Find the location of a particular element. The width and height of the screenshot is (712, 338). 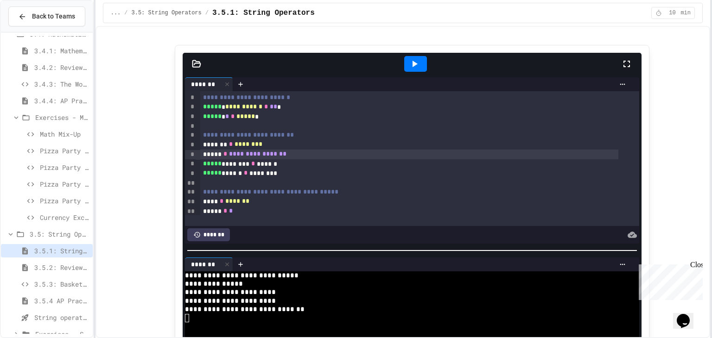

span: Exercises - Mathematical Operators is located at coordinates (62, 117).